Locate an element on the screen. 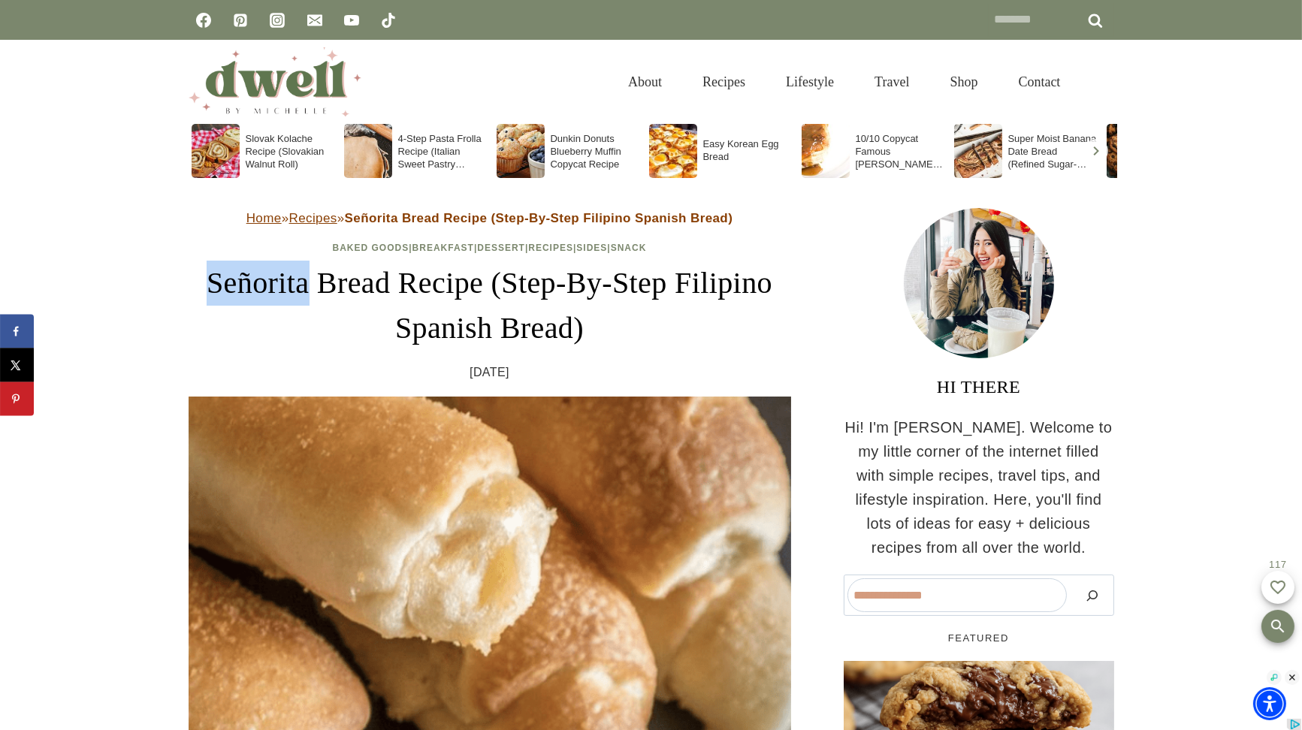 The image size is (1302, 730). a: Snack is located at coordinates (629, 248).